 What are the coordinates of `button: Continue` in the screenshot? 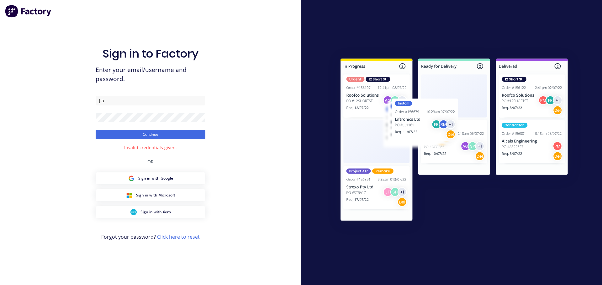 It's located at (150, 135).